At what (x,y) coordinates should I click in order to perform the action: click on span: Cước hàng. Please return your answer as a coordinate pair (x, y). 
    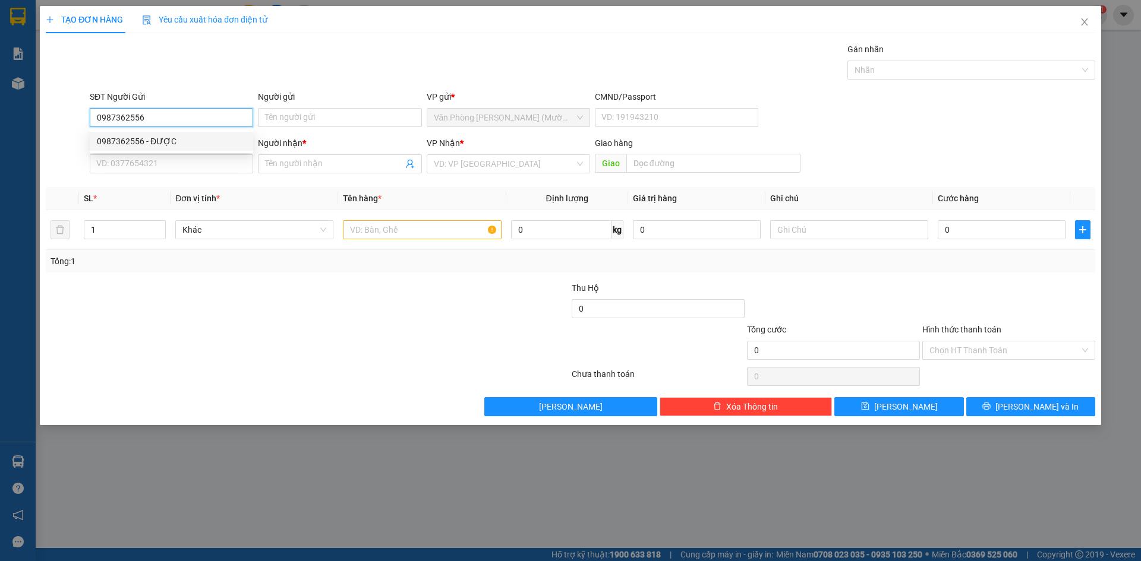
    Looking at the image, I should click on (958, 198).